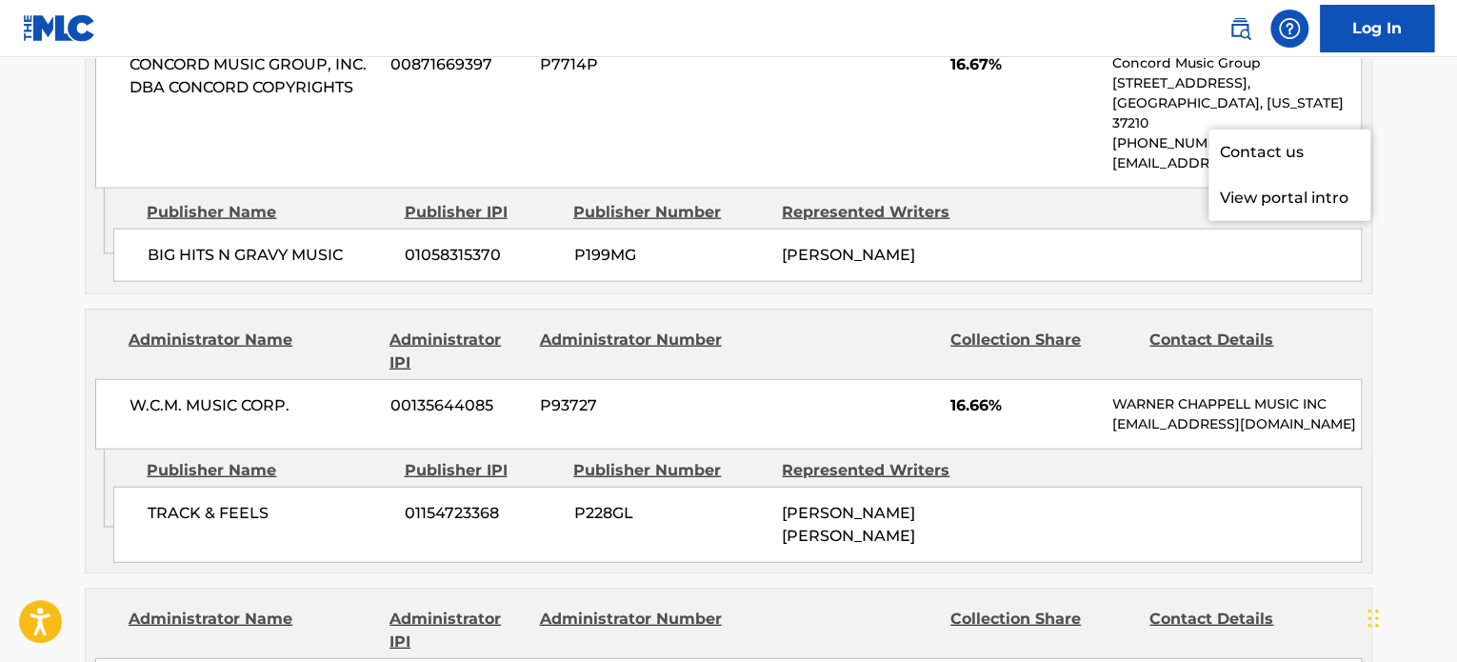 Image resolution: width=1457 pixels, height=662 pixels. I want to click on span: 00135644085, so click(458, 406).